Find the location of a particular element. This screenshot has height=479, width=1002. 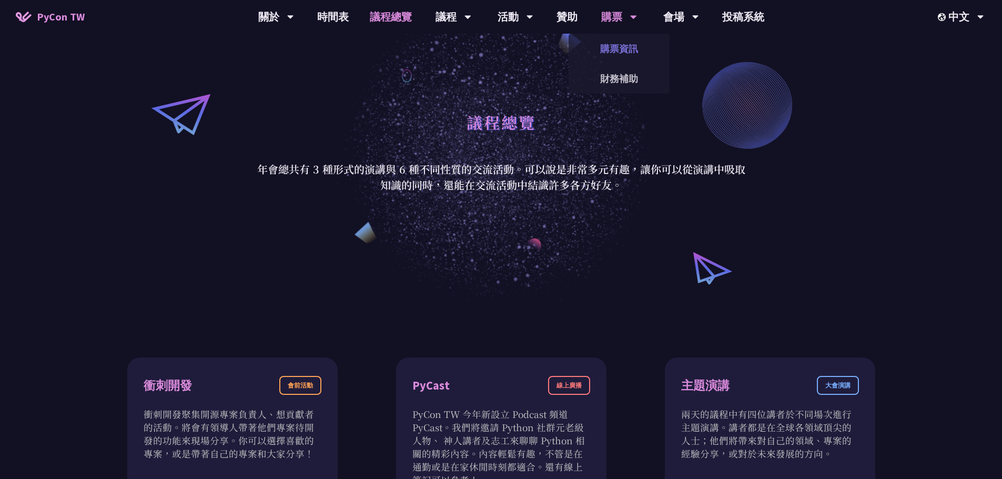

div: 會前活動 is located at coordinates (300, 385).